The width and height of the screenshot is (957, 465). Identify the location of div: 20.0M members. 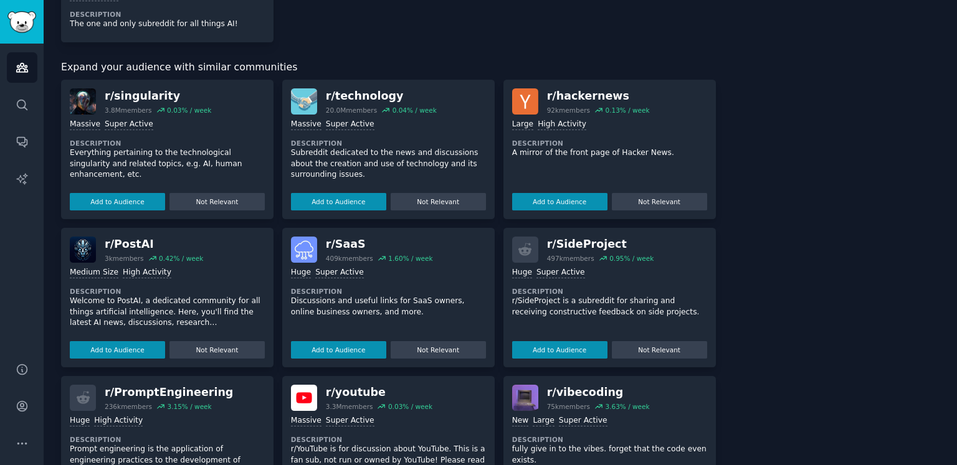
(351, 110).